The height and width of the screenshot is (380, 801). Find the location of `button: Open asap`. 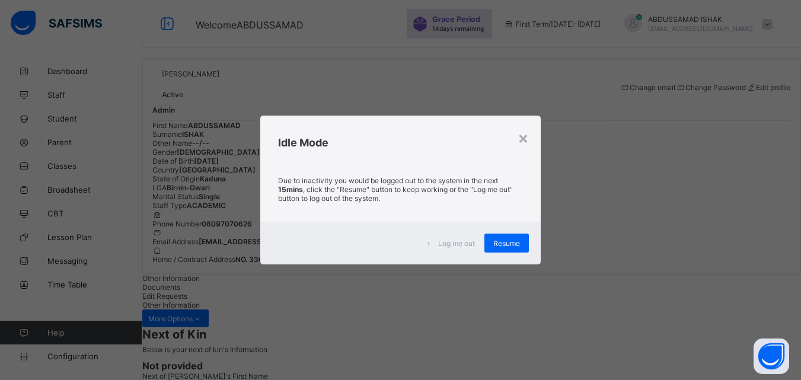

button: Open asap is located at coordinates (772, 356).